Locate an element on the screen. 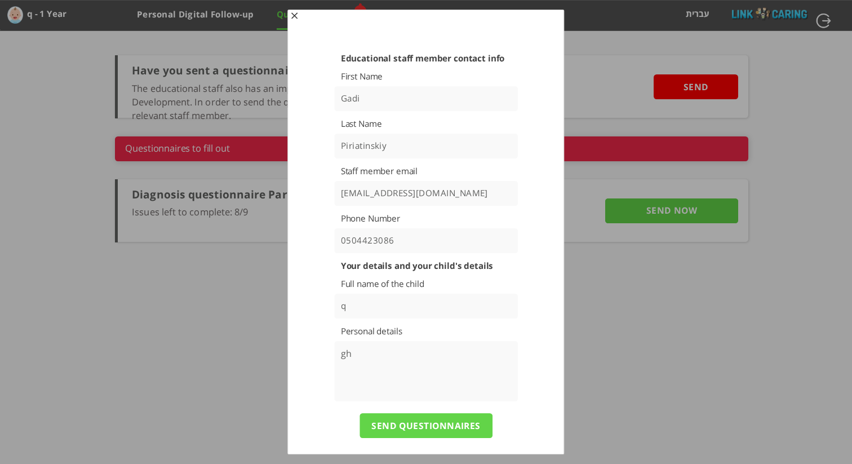 Image resolution: width=852 pixels, height=464 pixels. button: Close is located at coordinates (294, 16).